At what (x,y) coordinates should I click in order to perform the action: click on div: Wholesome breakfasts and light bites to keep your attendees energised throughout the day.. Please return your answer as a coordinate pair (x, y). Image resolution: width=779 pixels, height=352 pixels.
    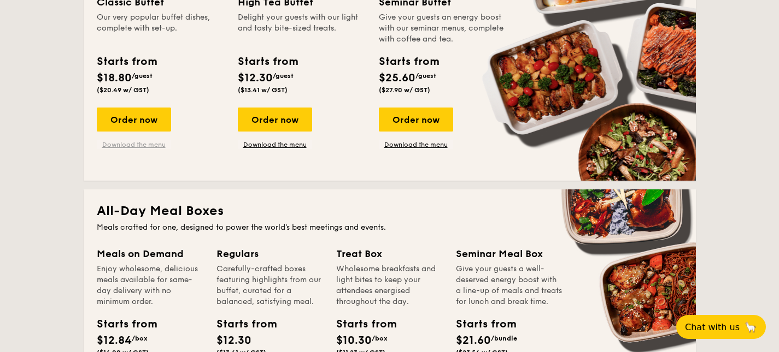
    Looking at the image, I should click on (389, 286).